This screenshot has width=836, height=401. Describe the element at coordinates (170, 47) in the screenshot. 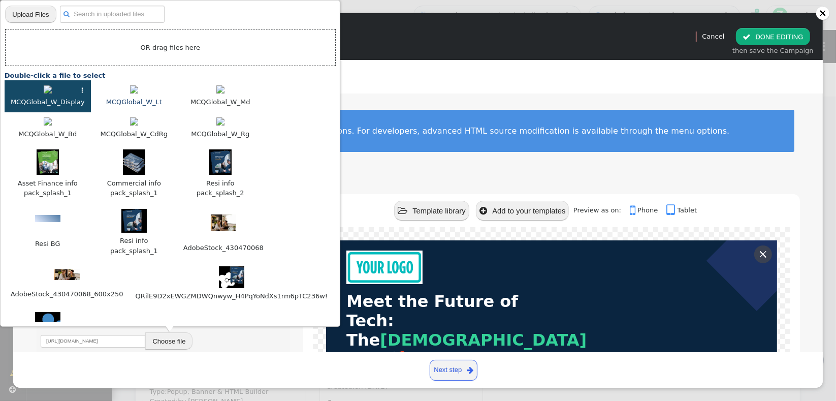

I see `td: OR drag files here` at that location.